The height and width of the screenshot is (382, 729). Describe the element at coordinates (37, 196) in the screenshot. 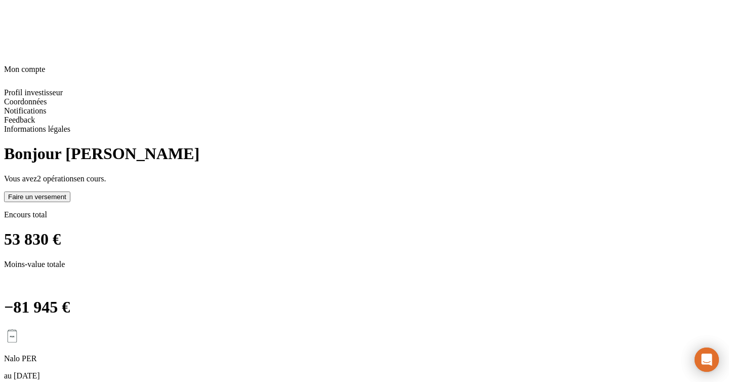

I see `div: Faire un versement` at that location.